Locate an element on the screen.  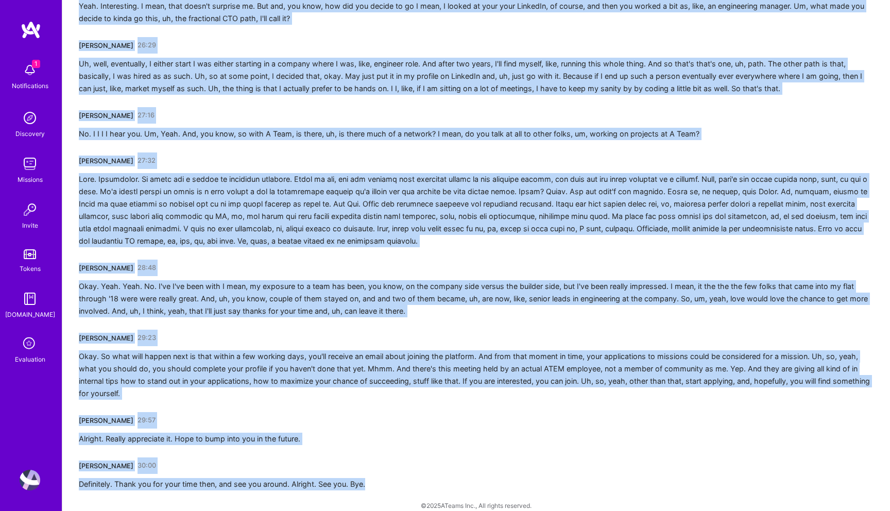
a: 27:16 is located at coordinates (146, 115).